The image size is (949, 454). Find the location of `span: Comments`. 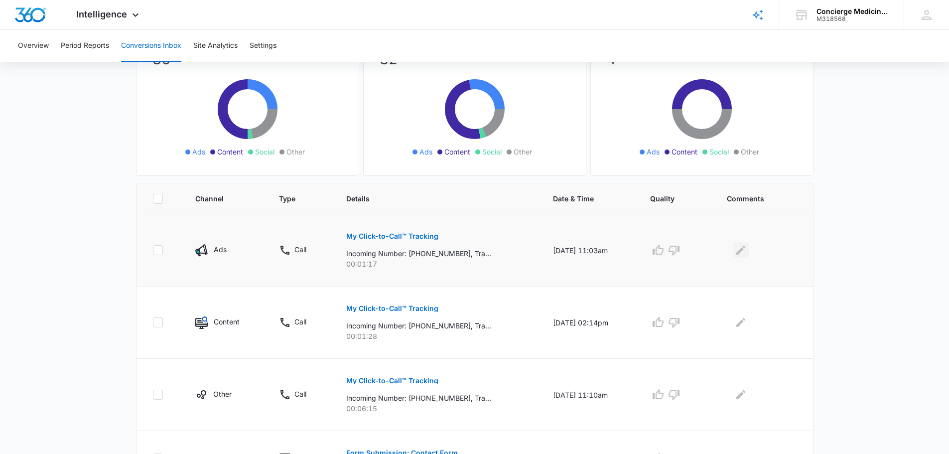

span: Comments is located at coordinates (754, 198).